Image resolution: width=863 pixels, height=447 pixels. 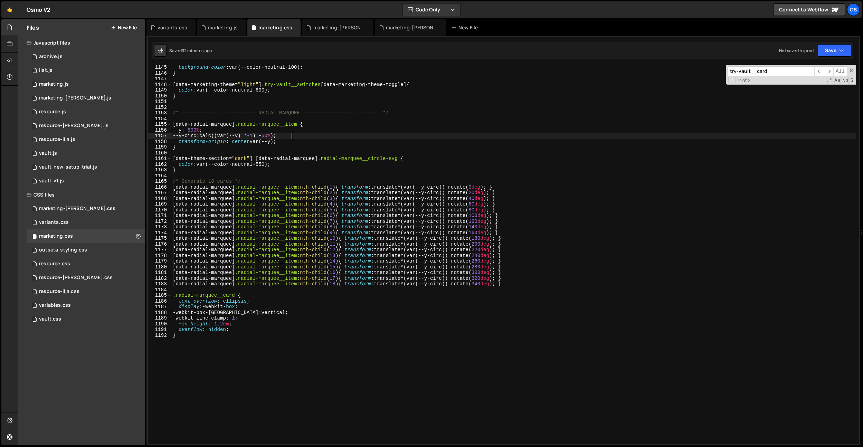 What do you see at coordinates (86, 167) in the screenshot?
I see `div: 16596/45152.js` at bounding box center [86, 167].